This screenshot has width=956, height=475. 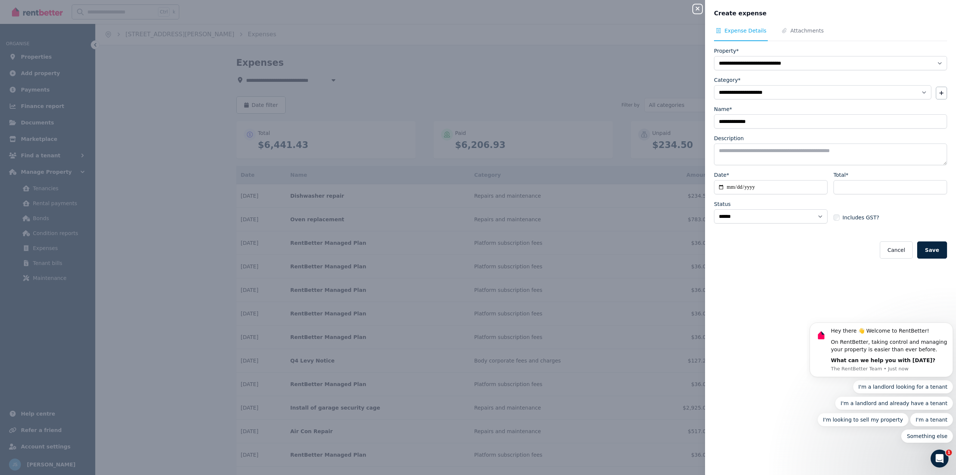 I want to click on button: Cancel, so click(x=896, y=250).